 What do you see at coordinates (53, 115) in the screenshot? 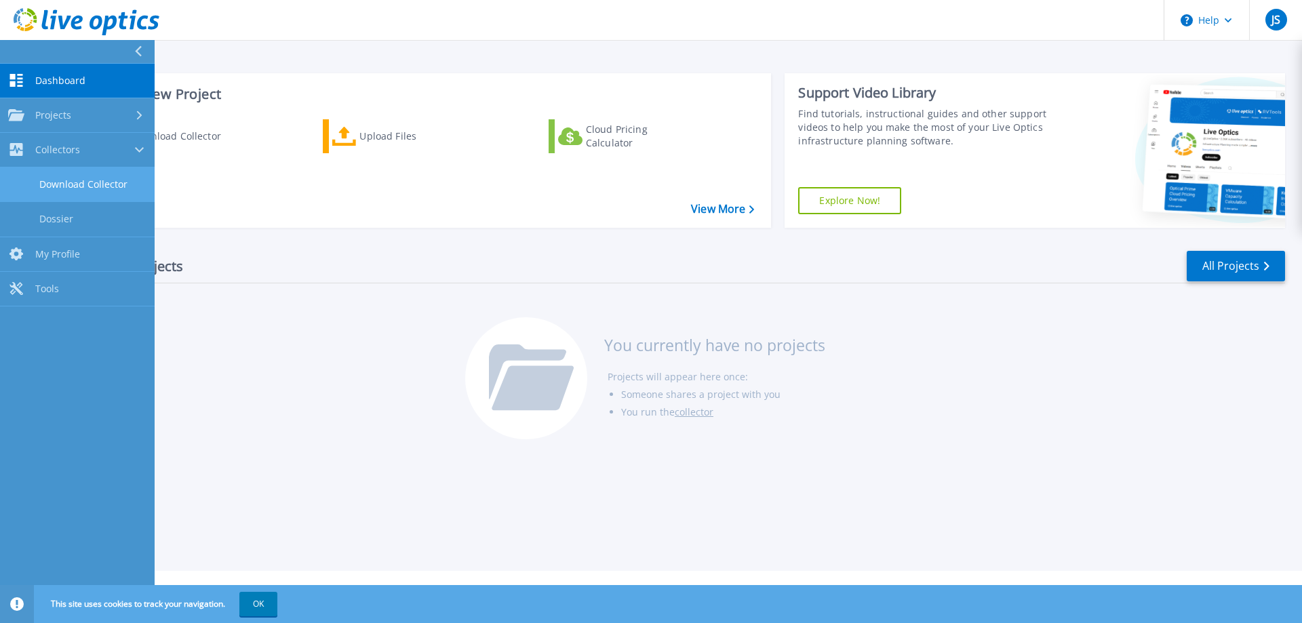
I see `span: Projects` at bounding box center [53, 115].